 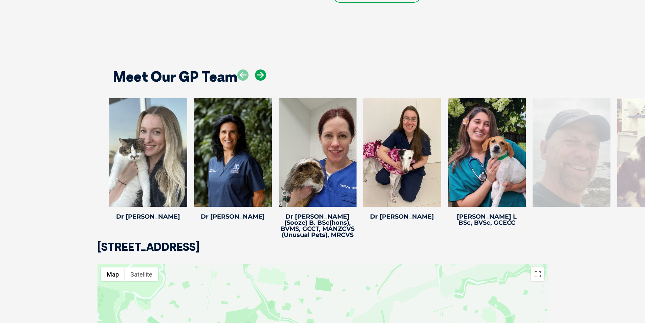 I want to click on button: Toggle fullscreen view, so click(x=538, y=274).